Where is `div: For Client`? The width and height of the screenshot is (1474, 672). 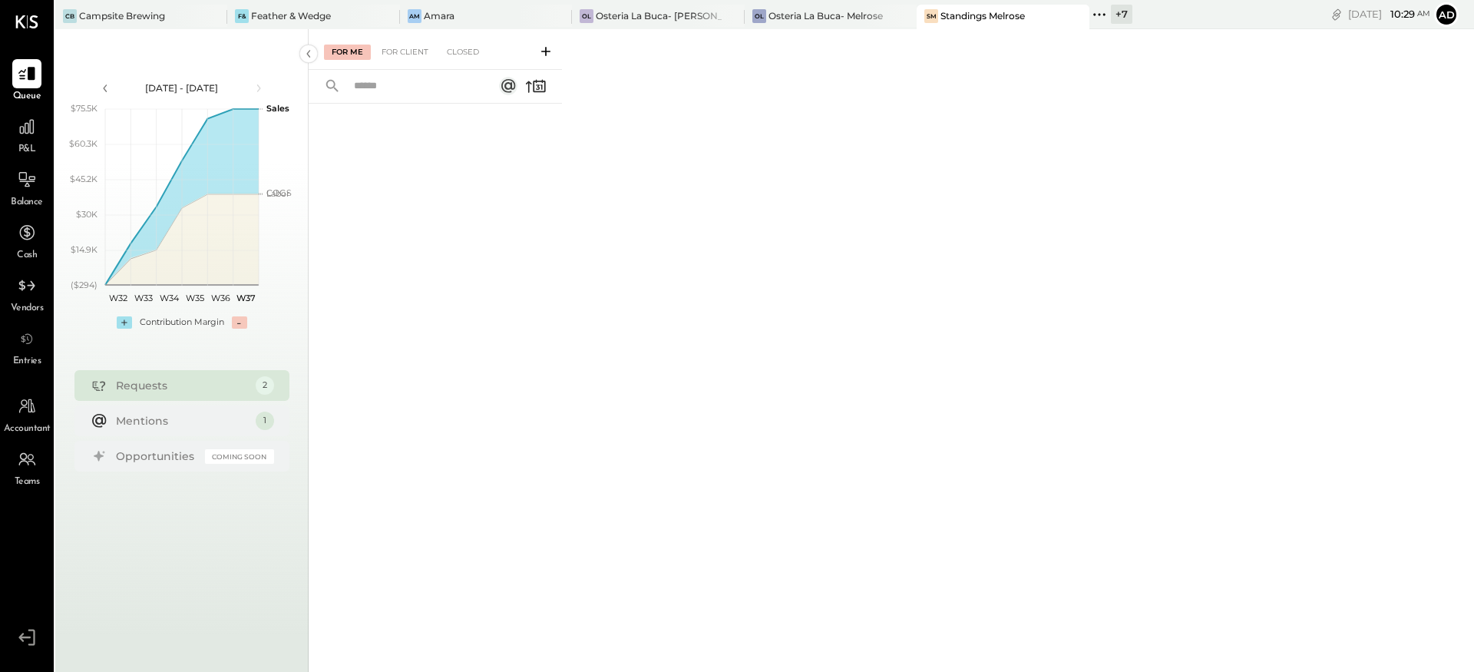
div: For Client is located at coordinates (404, 52).